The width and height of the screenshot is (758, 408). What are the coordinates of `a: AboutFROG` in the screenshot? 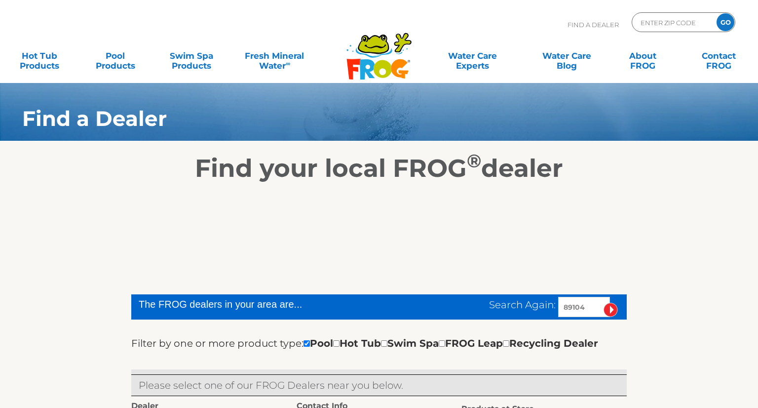 It's located at (642, 56).